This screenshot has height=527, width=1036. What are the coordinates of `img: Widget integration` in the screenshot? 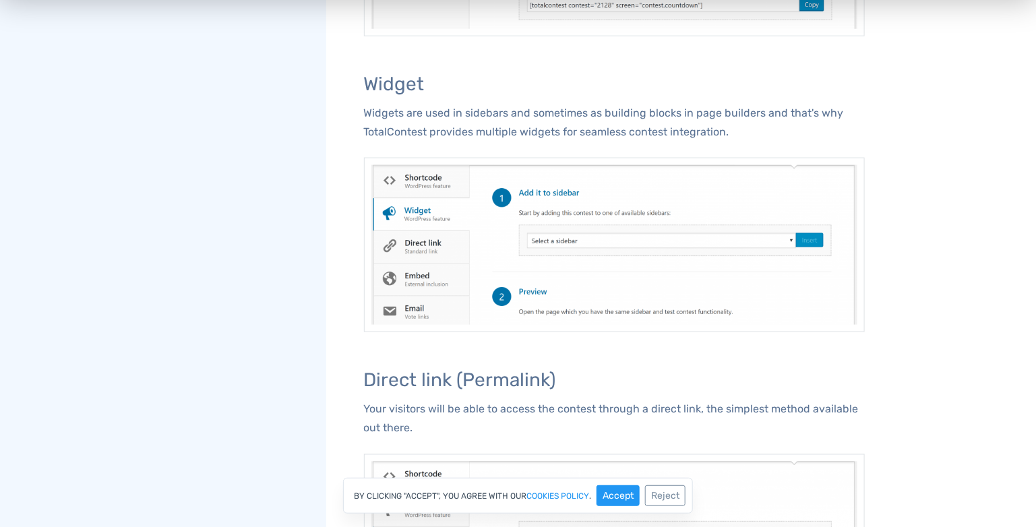 It's located at (614, 245).